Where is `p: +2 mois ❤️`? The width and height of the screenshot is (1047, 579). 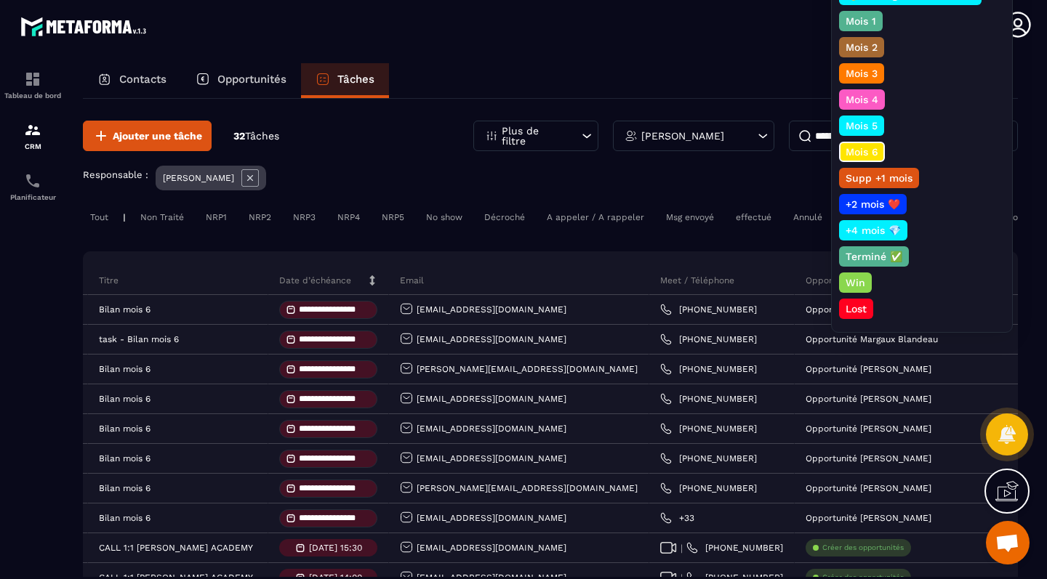
p: +2 mois ❤️ is located at coordinates (872, 204).